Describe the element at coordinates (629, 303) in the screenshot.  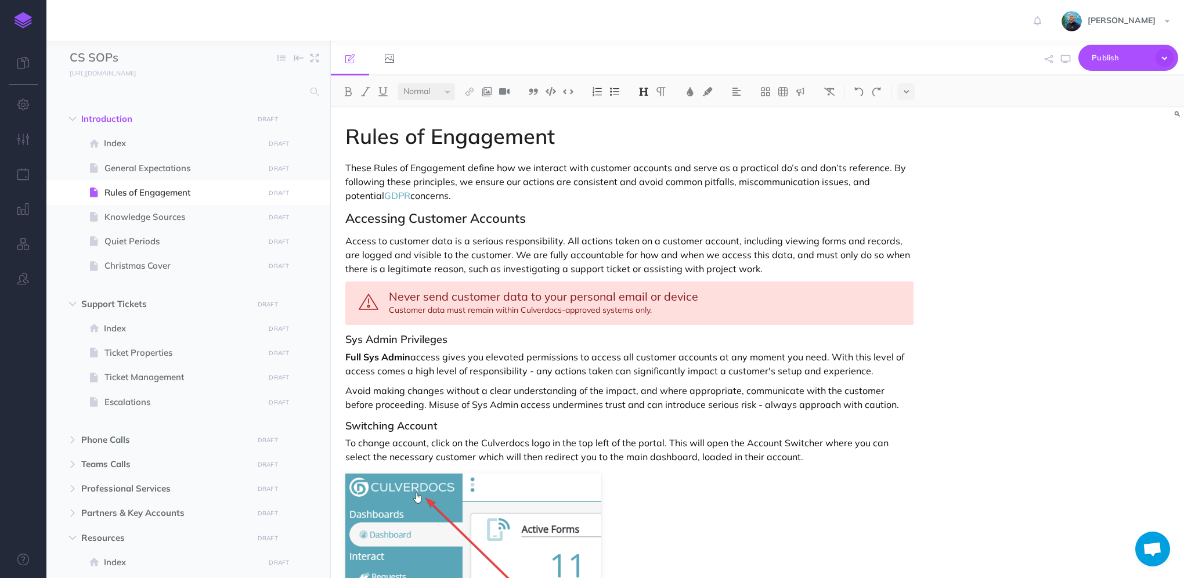
I see `div: Customer data must remain within Culverdocs-approved systems only.` at that location.